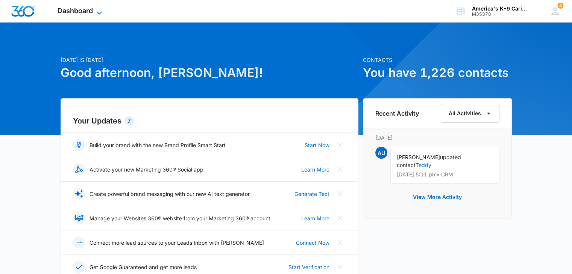 Image resolution: width=572 pixels, height=274 pixels. What do you see at coordinates (437, 73) in the screenshot?
I see `h1: You have 1,226 contacts` at bounding box center [437, 73].